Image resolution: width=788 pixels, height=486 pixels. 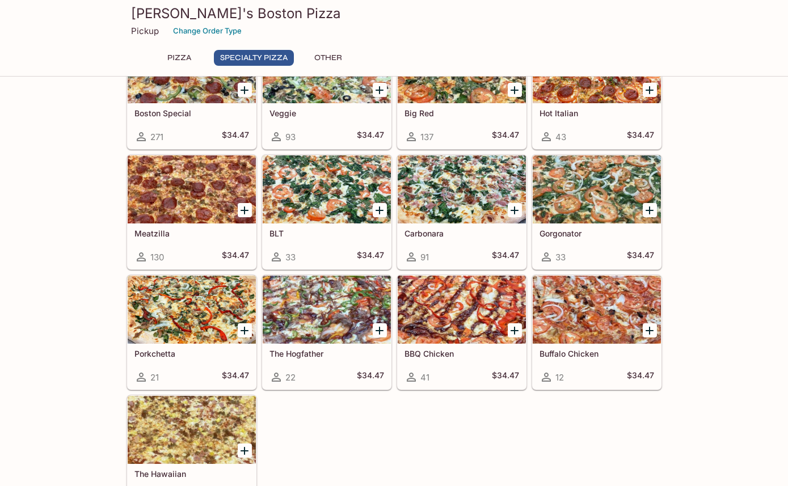 What do you see at coordinates (462, 113) in the screenshot?
I see `h5: Big Red` at bounding box center [462, 113].